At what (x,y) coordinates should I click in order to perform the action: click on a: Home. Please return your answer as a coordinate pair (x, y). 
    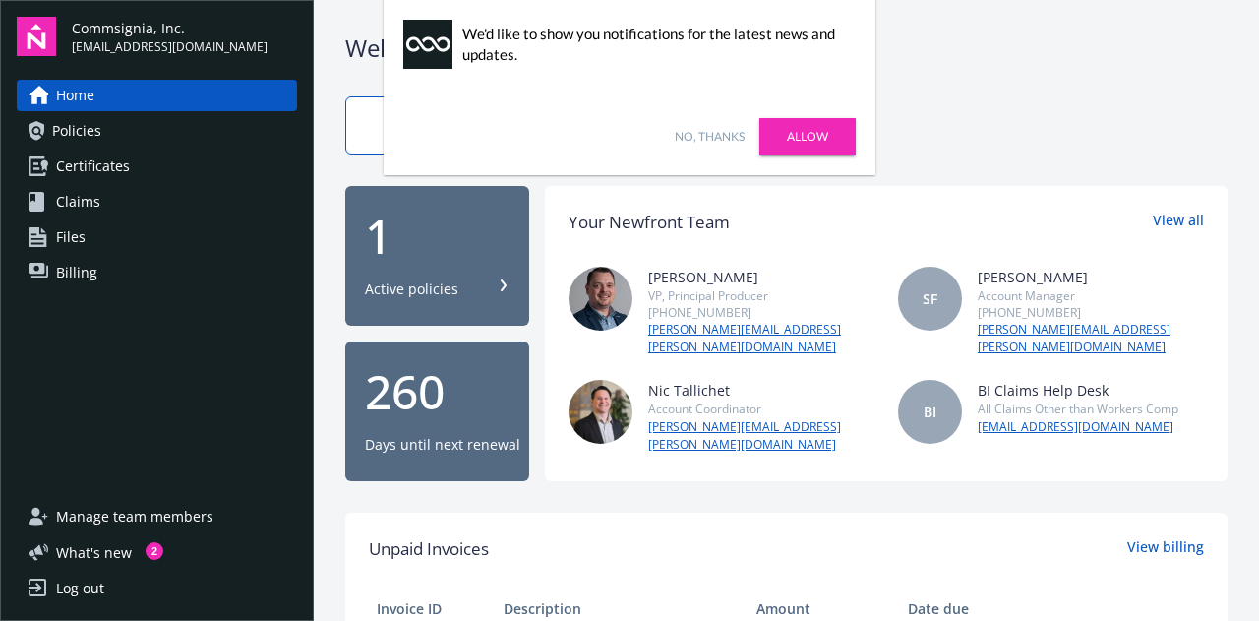
    Looking at the image, I should click on (156, 95).